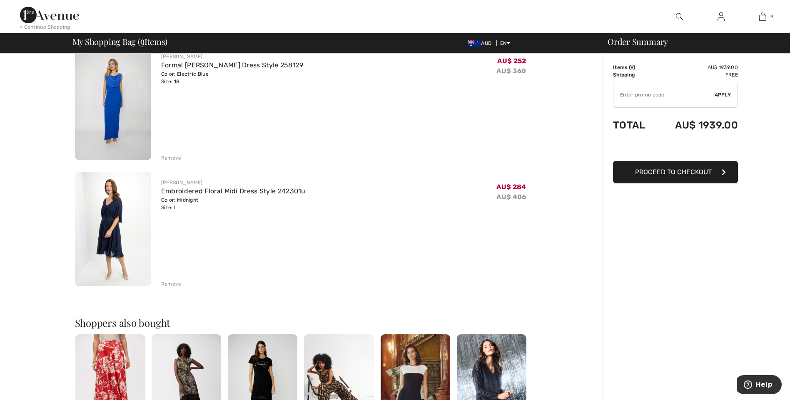  What do you see at coordinates (233, 191) in the screenshot?
I see `a: Embroidered Floral Midi Dress Style 242301u` at bounding box center [233, 191].